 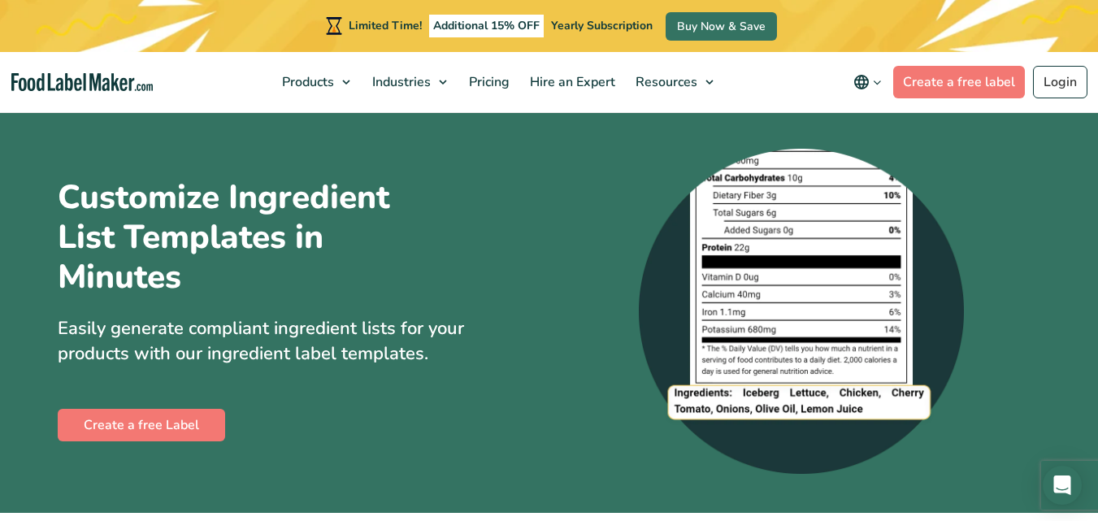 I want to click on h1: Customize Ingredient List Templates in Minutes, so click(x=253, y=237).